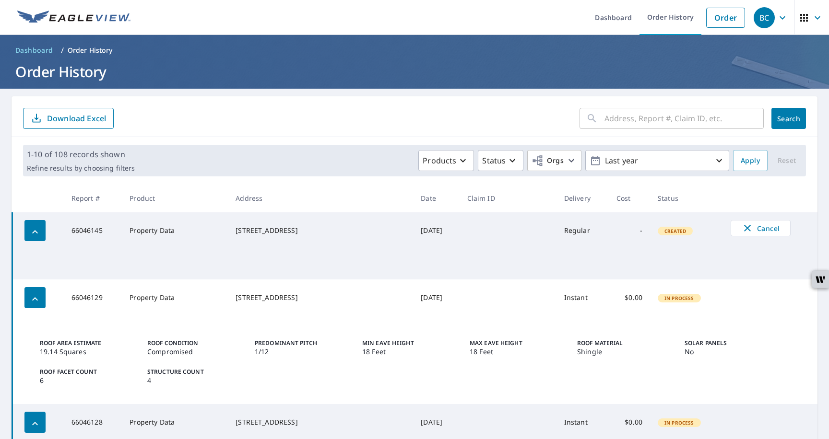 This screenshot has height=439, width=829. I want to click on button: Status, so click(500, 161).